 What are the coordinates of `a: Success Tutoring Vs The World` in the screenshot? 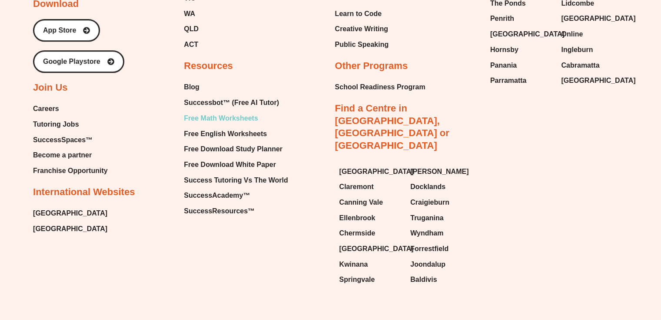 It's located at (235, 181).